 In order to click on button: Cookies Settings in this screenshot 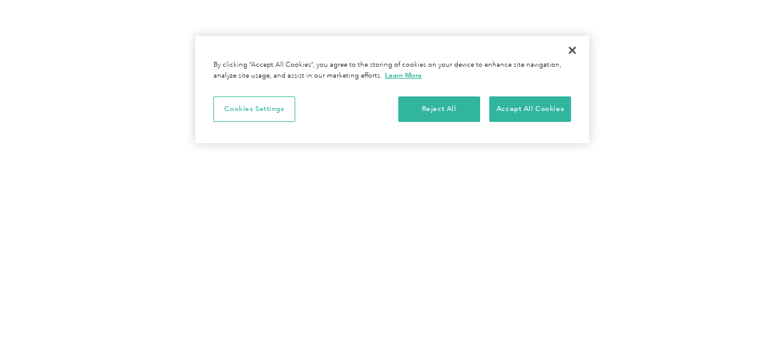, I will do `click(254, 109)`.